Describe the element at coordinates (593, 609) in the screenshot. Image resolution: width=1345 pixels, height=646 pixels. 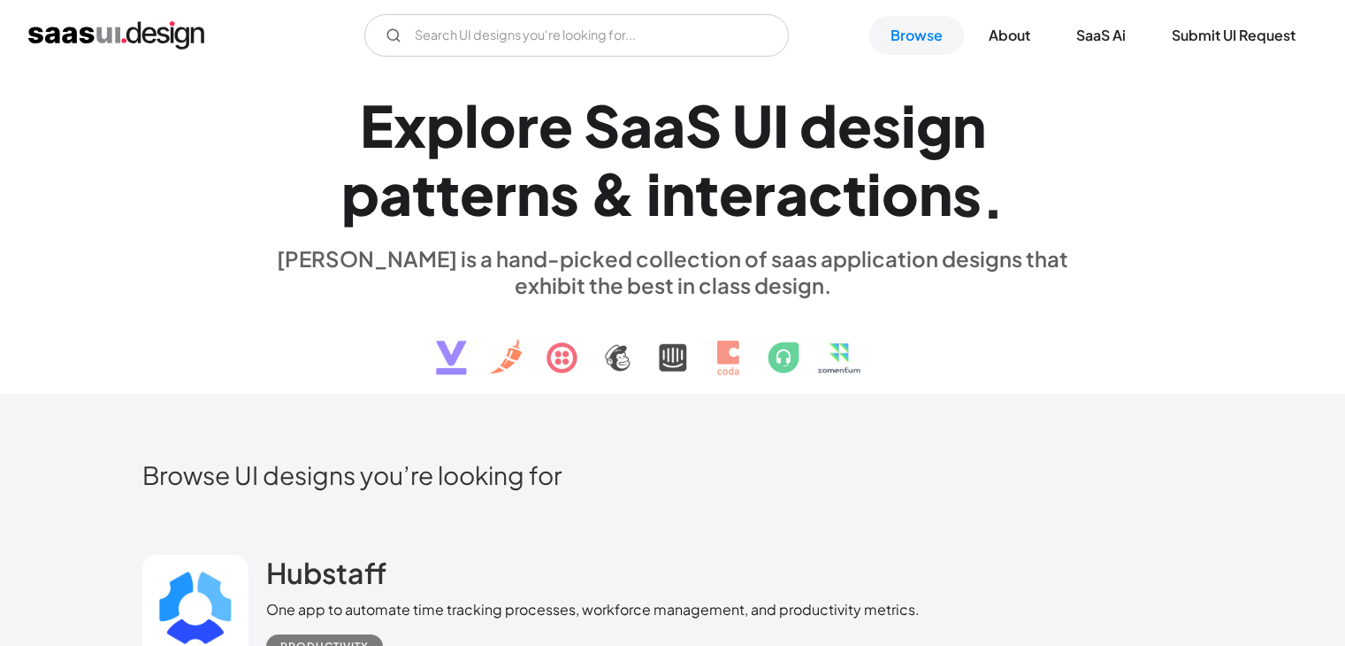
I see `div: One app to automate time tracking processes, workforce management, and productivity metrics.` at that location.